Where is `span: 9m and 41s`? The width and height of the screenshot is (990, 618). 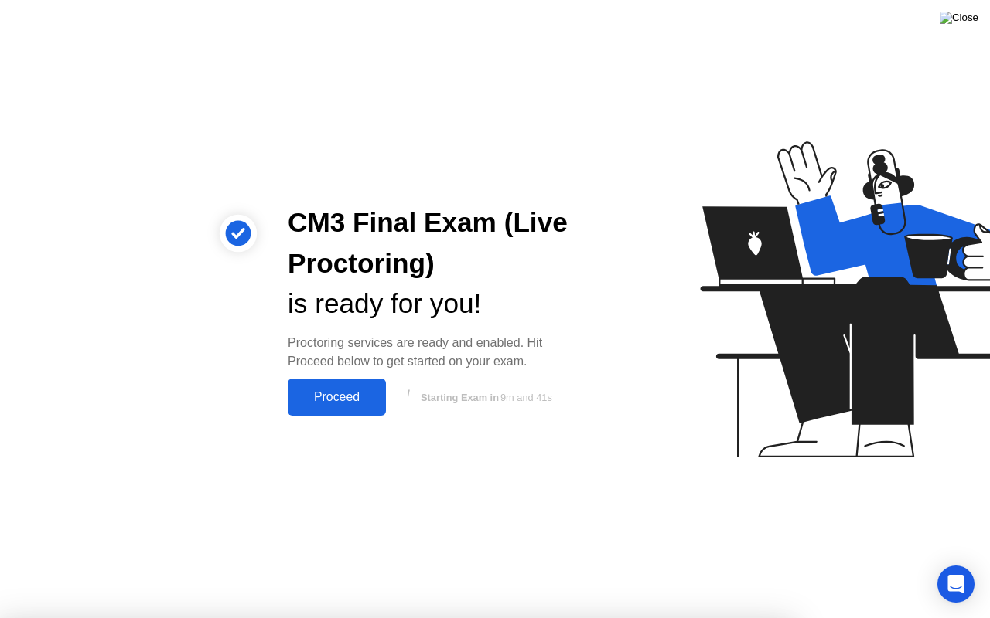
span: 9m and 41s is located at coordinates (526, 397).